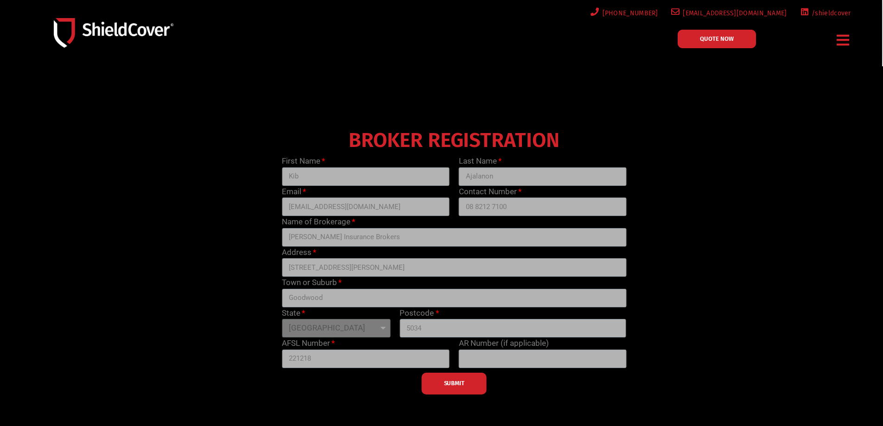  What do you see at coordinates (717, 38) in the screenshot?
I see `span: QUOTE NOW` at bounding box center [717, 38].